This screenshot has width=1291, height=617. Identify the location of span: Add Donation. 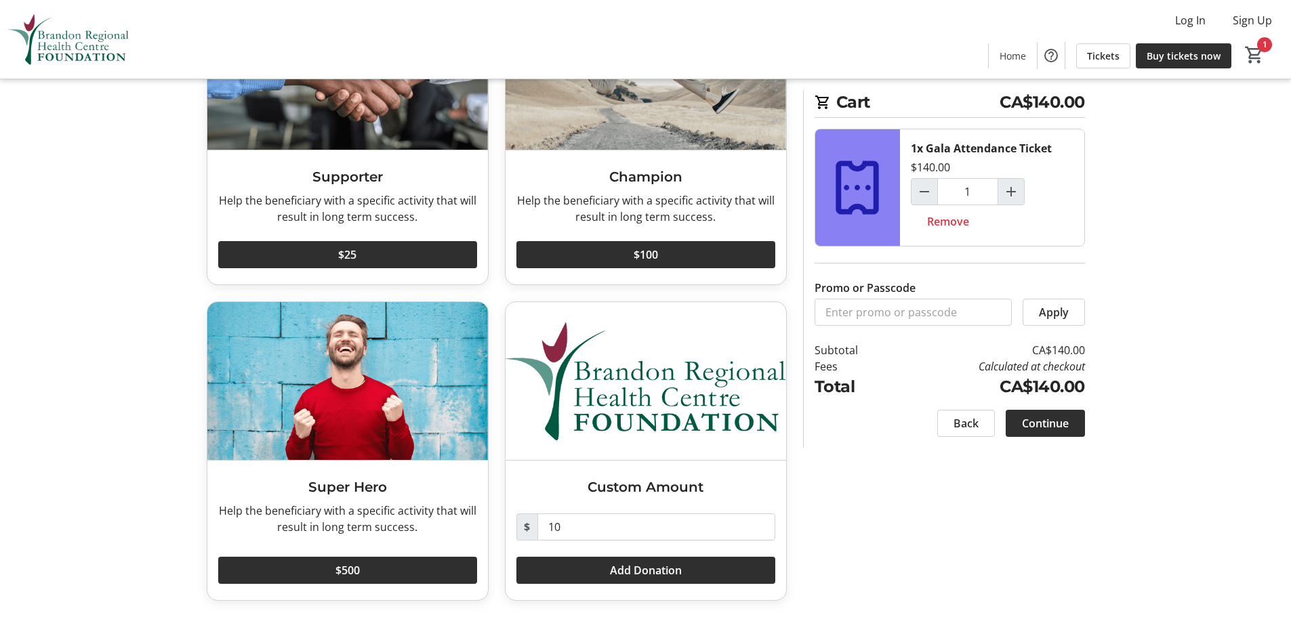
(646, 571).